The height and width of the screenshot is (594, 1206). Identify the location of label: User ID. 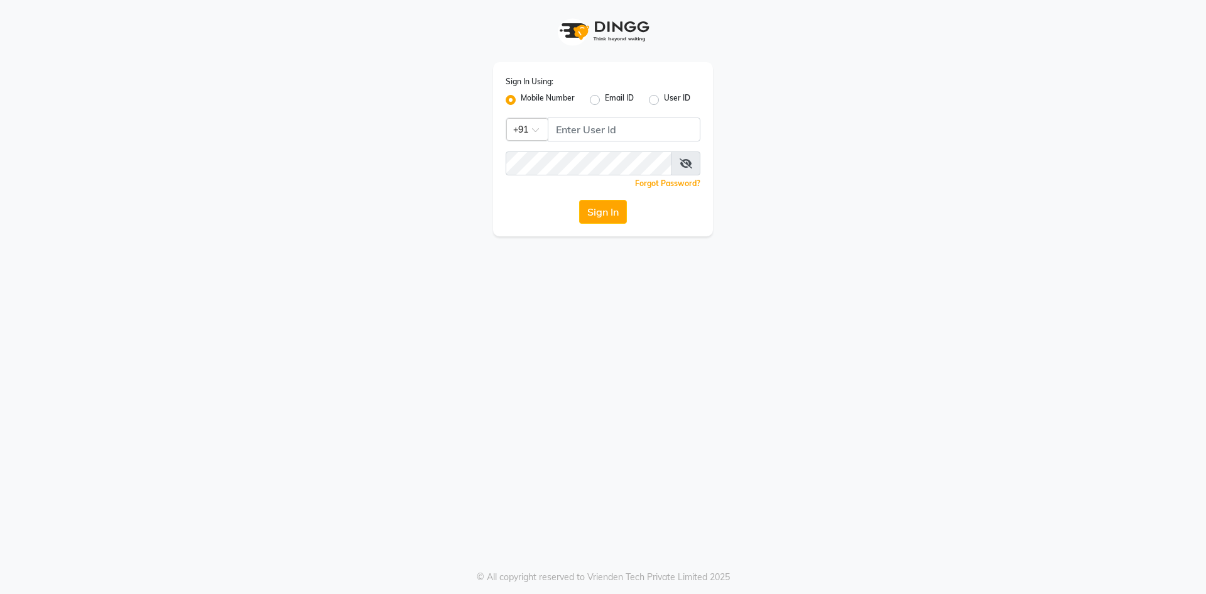
(677, 100).